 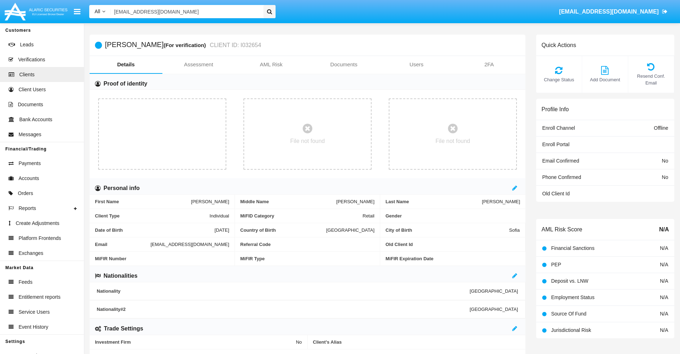 What do you see at coordinates (120, 276) in the screenshot?
I see `h6: Nationalities` at bounding box center [120, 276].